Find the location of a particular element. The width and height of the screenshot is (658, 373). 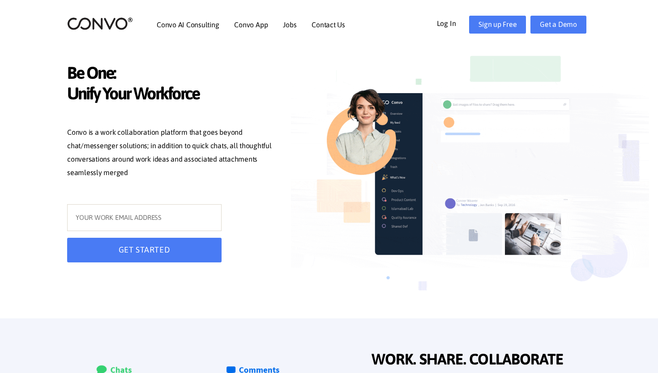

a: Convo AI Consulting is located at coordinates (188, 25).